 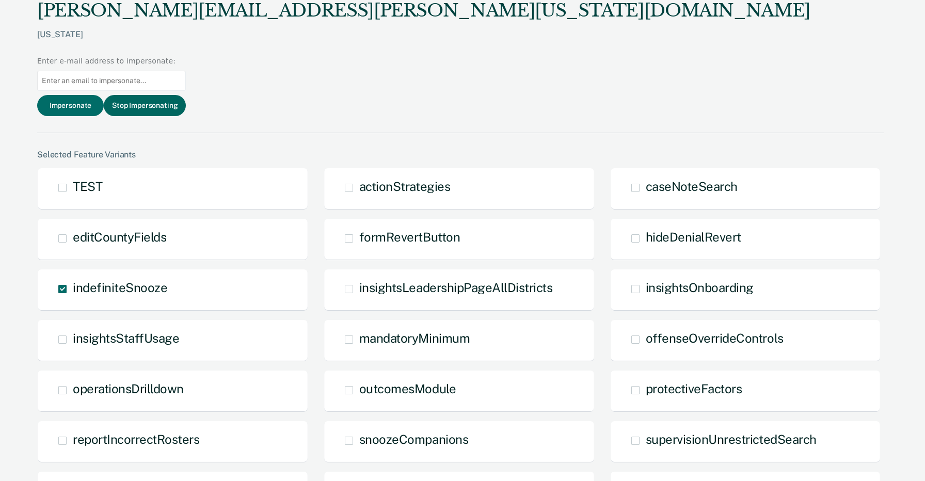 What do you see at coordinates (693, 237) in the screenshot?
I see `span: hideDenialRevert` at bounding box center [693, 237].